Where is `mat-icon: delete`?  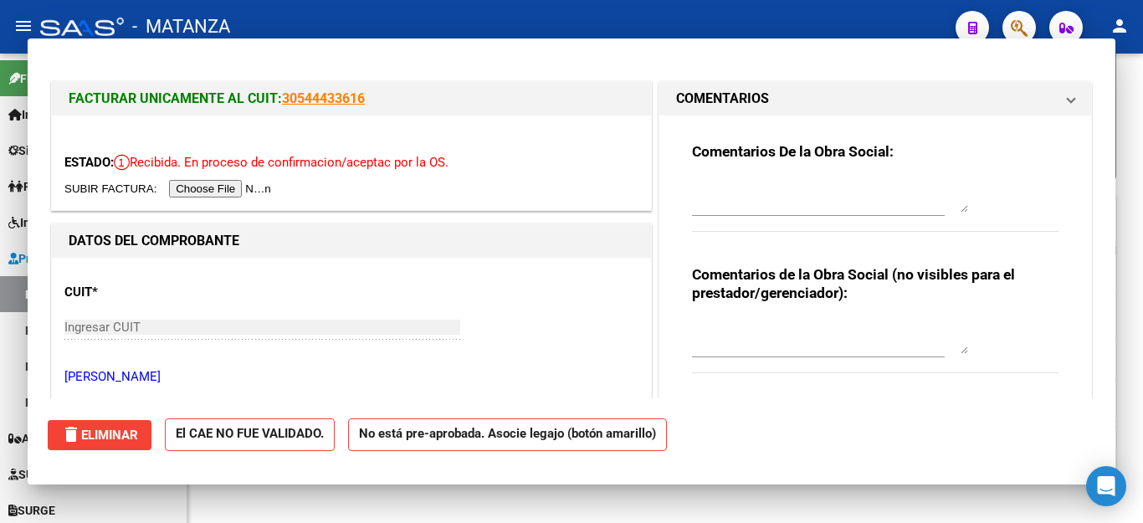 mat-icon: delete is located at coordinates (71, 434).